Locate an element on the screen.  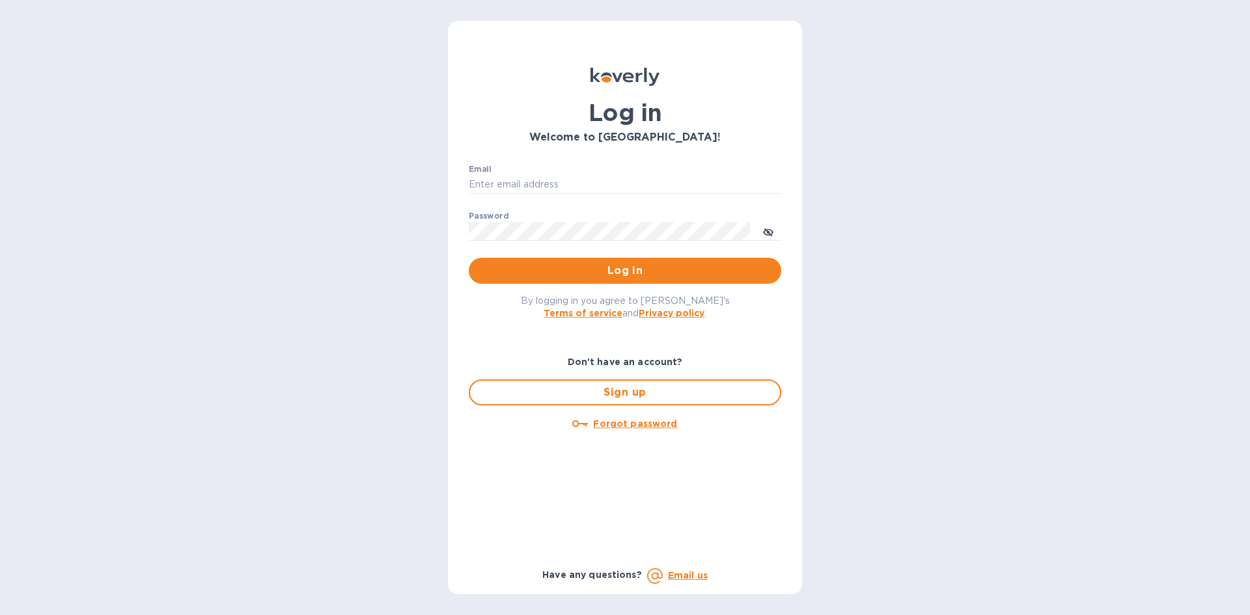
label: Email is located at coordinates (480, 169).